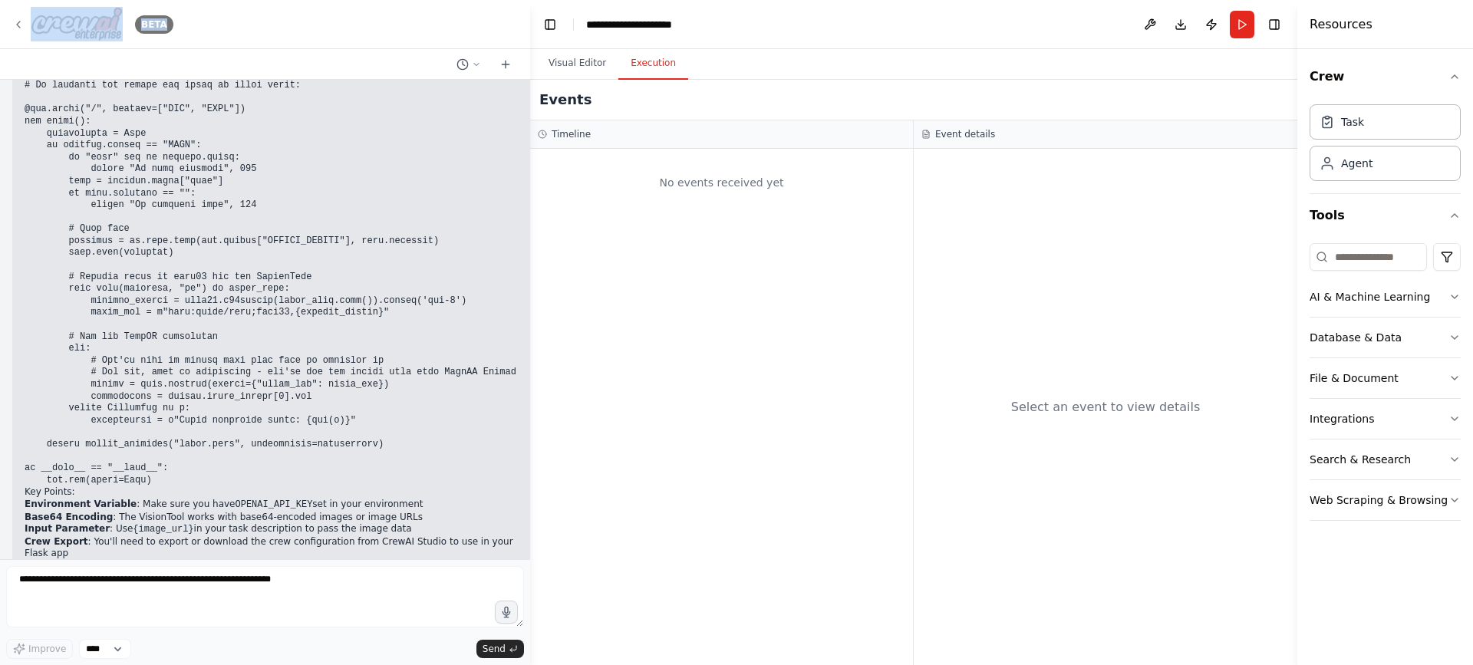 This screenshot has width=1473, height=665. What do you see at coordinates (494, 649) in the screenshot?
I see `span: Send` at bounding box center [494, 649].